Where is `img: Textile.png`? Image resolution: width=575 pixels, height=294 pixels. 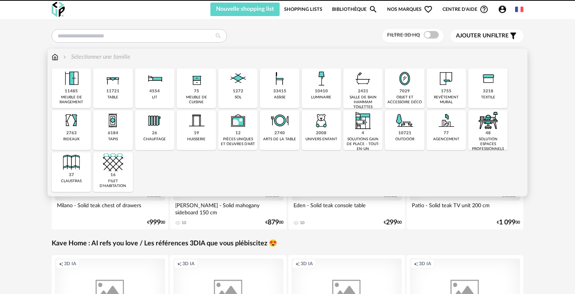
img: Textile.png is located at coordinates (488, 79).